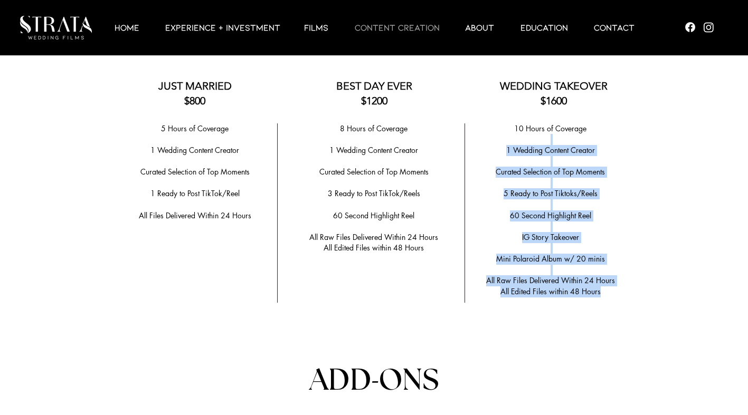 Image resolution: width=748 pixels, height=415 pixels. Describe the element at coordinates (374, 128) in the screenshot. I see `span: 8 Hours of Coverage` at that location.